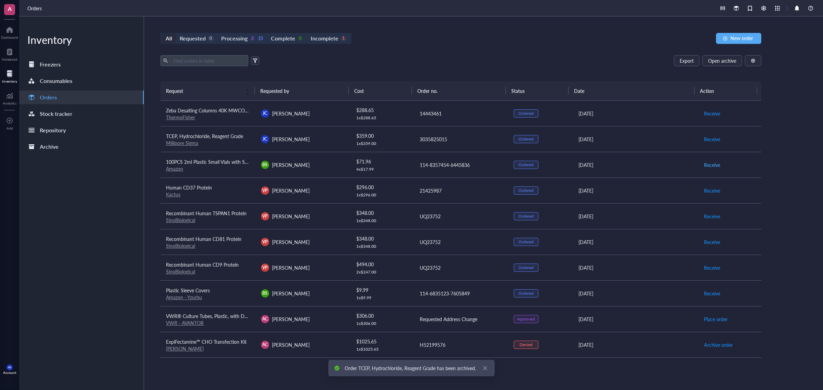 Image resolution: width=823 pixels, height=390 pixels. Describe the element at coordinates (188, 291) in the screenshot. I see `span: Plastic Sleeve Covers` at that location.